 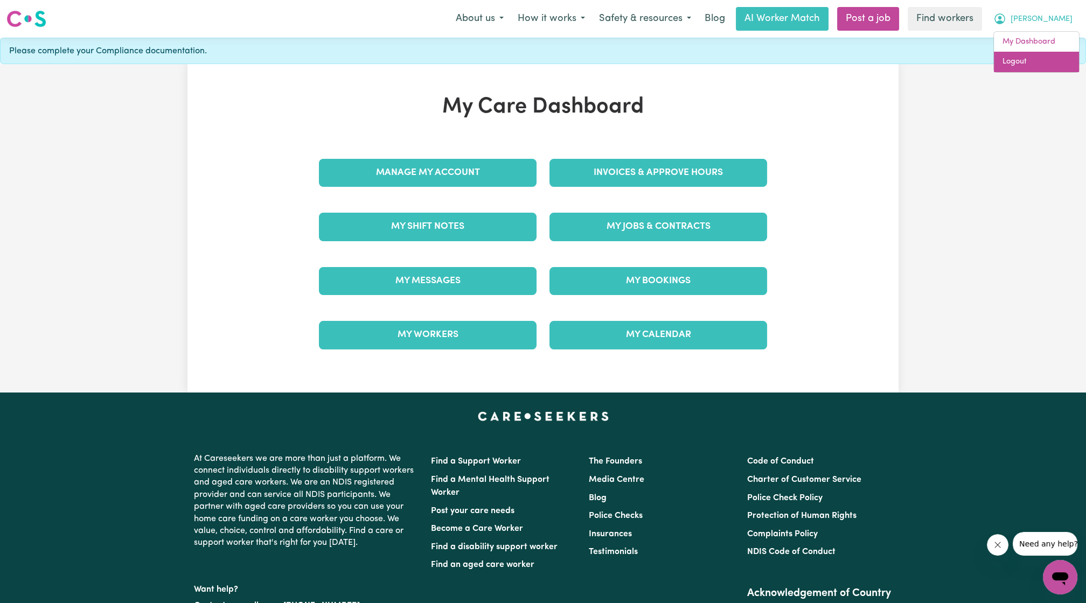 What do you see at coordinates (543, 416) in the screenshot?
I see `a: Careseekers home page` at bounding box center [543, 416].